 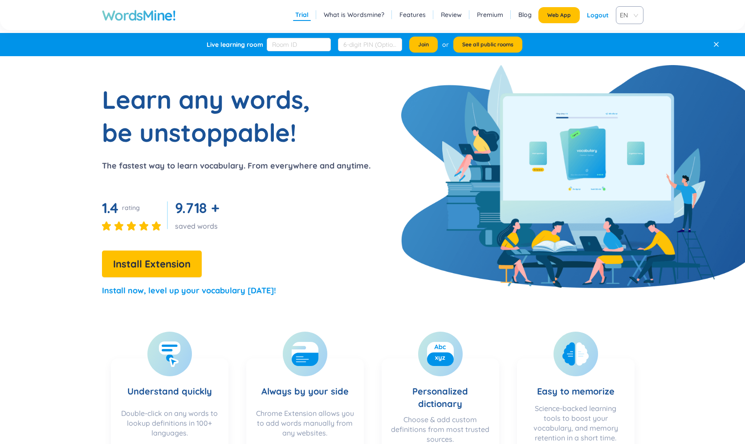 What do you see at coordinates (559, 15) in the screenshot?
I see `button: Web App` at bounding box center [559, 15].